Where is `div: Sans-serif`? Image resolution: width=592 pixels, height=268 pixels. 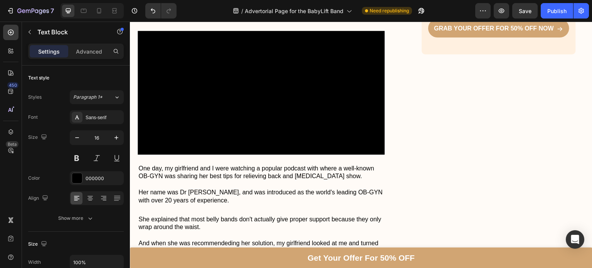
div: Sans-serif is located at coordinates (104, 117).